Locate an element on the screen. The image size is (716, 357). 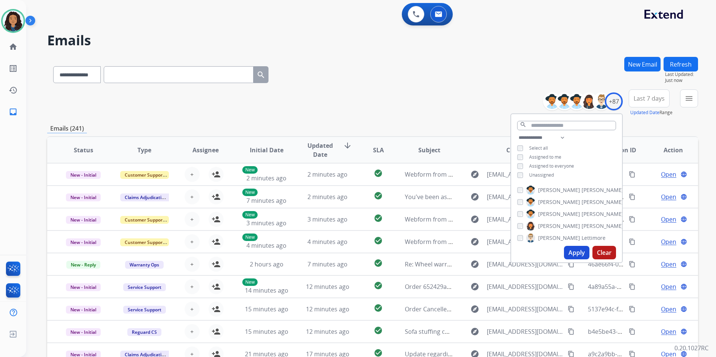
span: Order Cancelled 8e3645eb-d3d4-4c80-991c-3ef12e8b3ec2 is located at coordinates (486, 309).